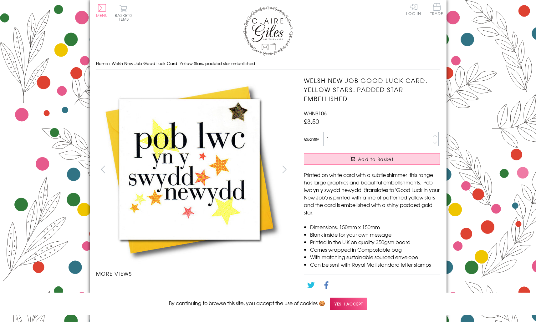  What do you see at coordinates (102, 15) in the screenshot?
I see `span: Menu` at bounding box center [102, 15].